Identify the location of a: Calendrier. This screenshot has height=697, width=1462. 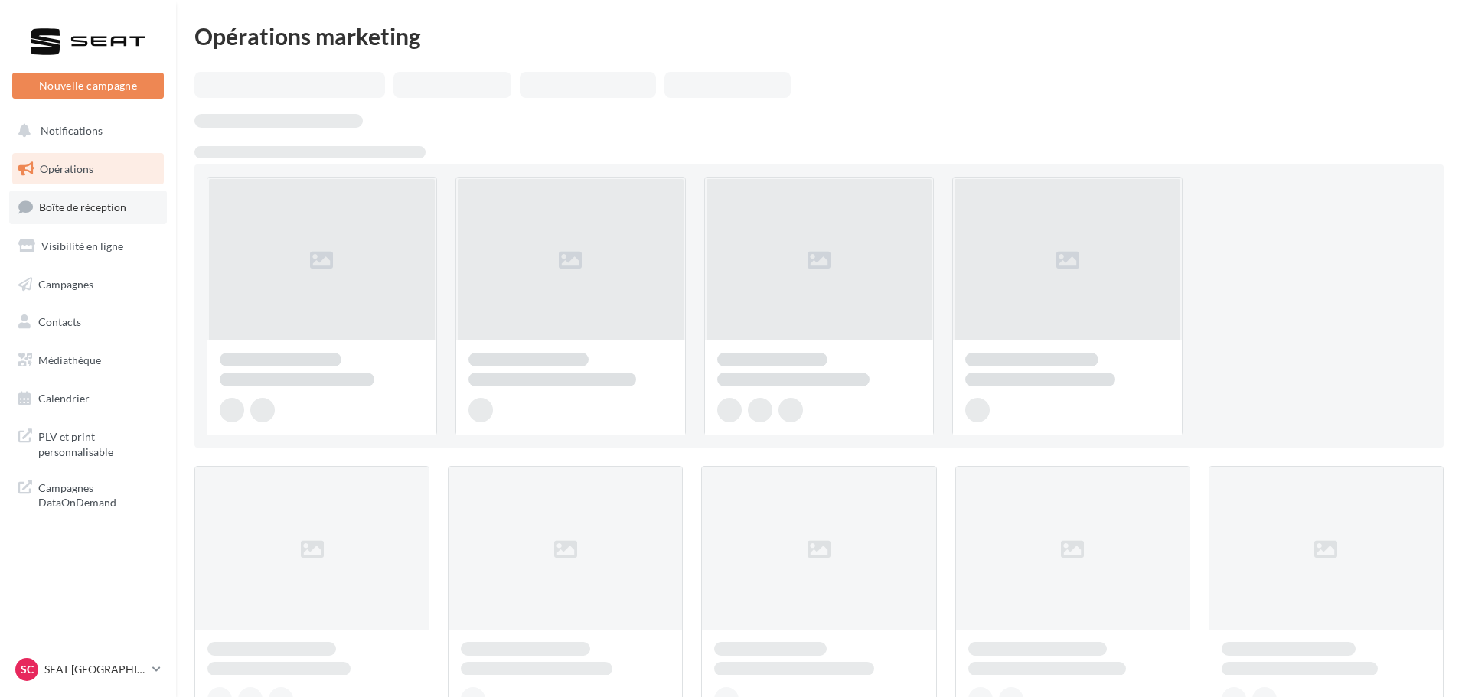
(88, 399).